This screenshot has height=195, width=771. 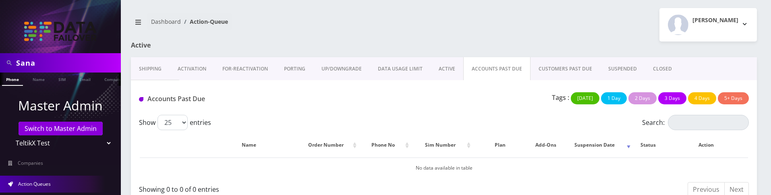 What do you see at coordinates (60, 129) in the screenshot?
I see `button: Switch to Master Admin` at bounding box center [60, 129].